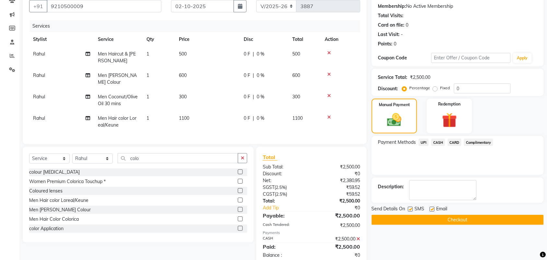 Image resolution: width=547 pixels, height=260 pixels. What do you see at coordinates (54, 219) in the screenshot?
I see `div: Men Hair Color Colorica` at bounding box center [54, 219].